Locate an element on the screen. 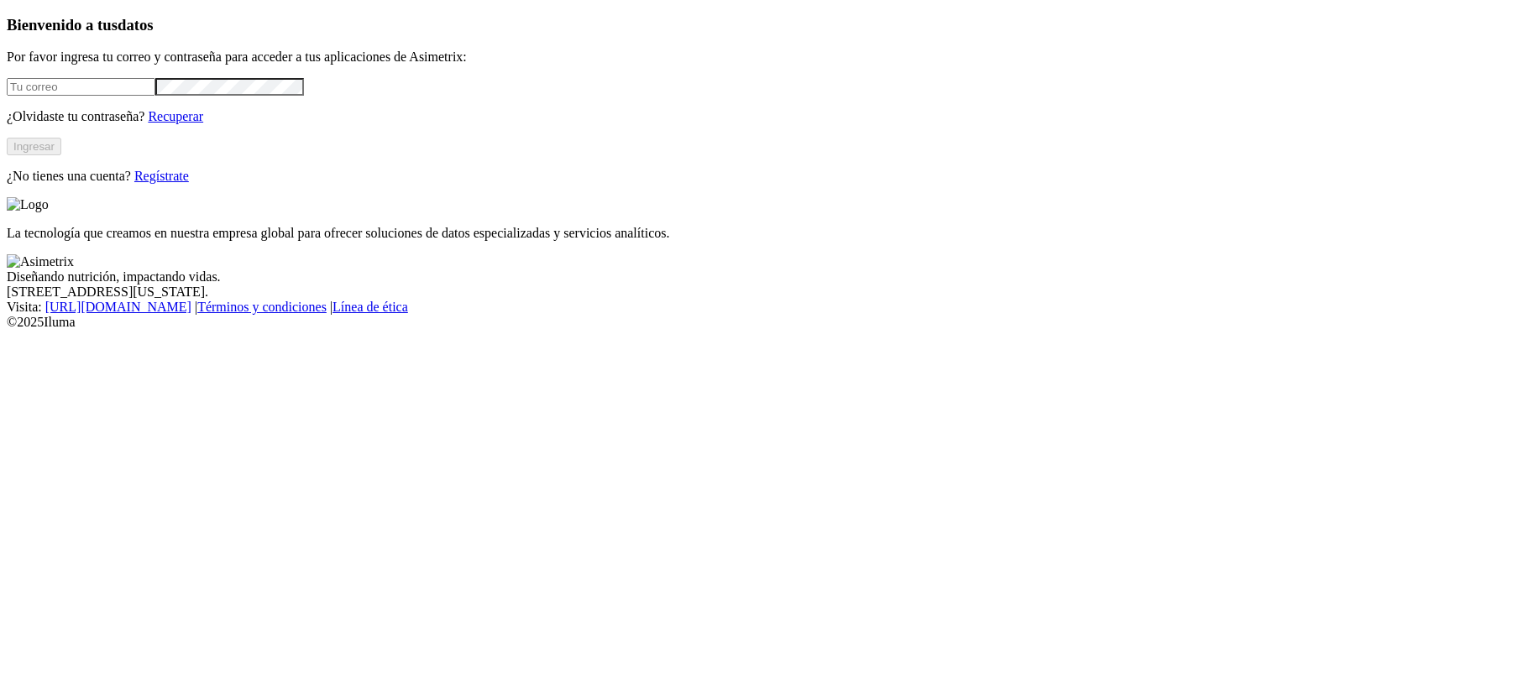  input: Tu correo is located at coordinates (81, 86).